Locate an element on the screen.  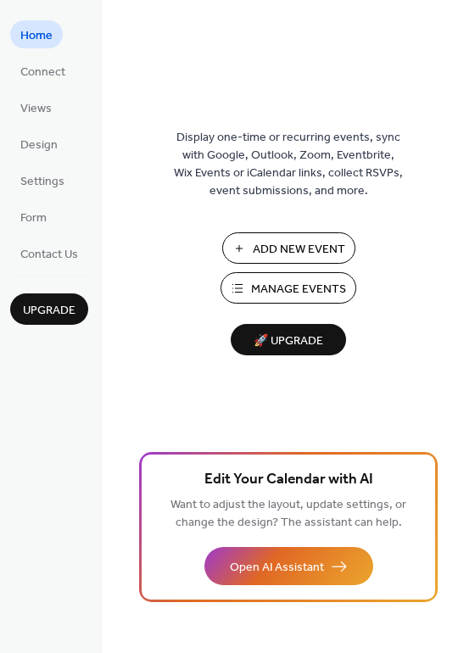
span: 🚀 Upgrade is located at coordinates (288, 341).